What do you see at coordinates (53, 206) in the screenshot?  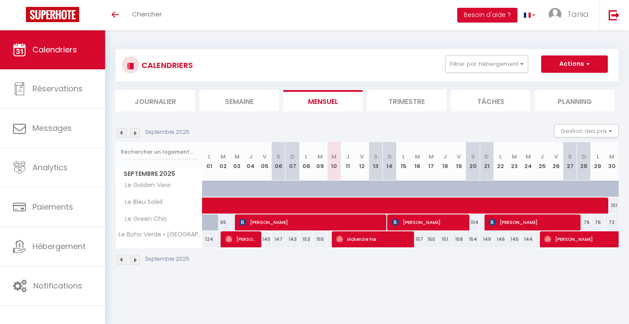 I see `span: Paiements` at bounding box center [53, 206].